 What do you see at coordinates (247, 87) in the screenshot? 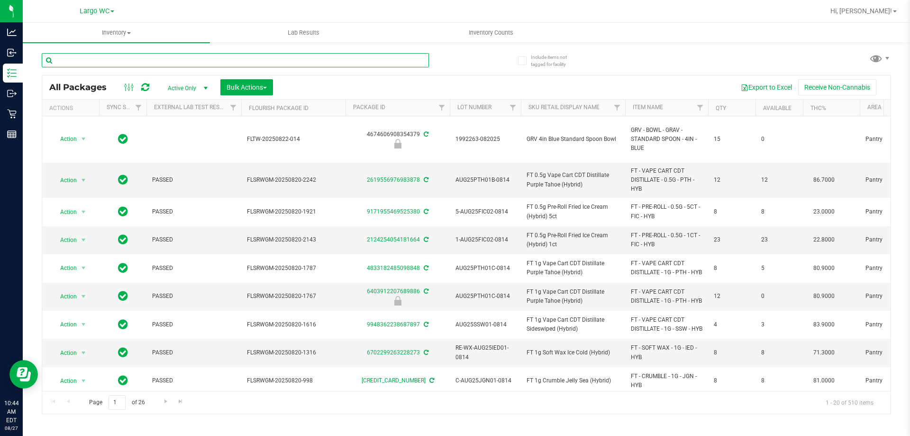
I see `span: Bulk Actions` at bounding box center [247, 87].